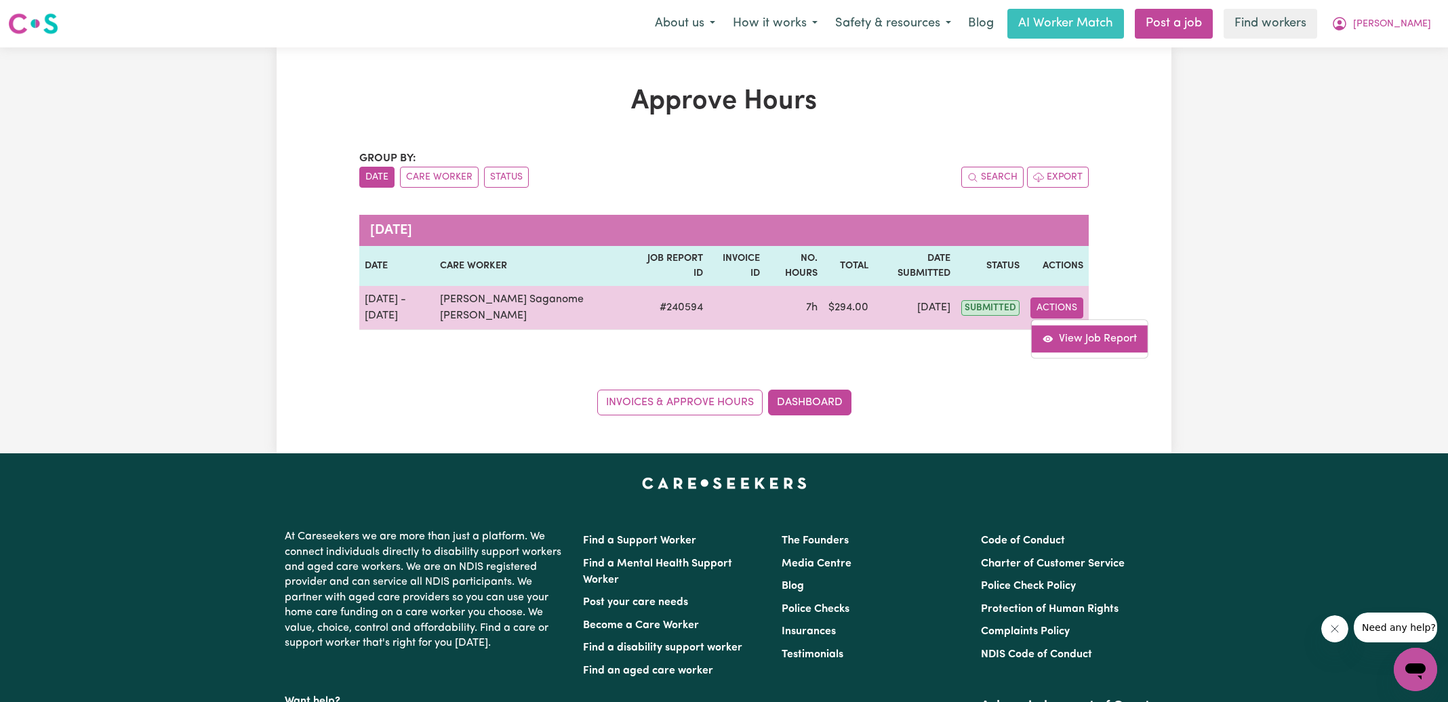  Describe the element at coordinates (1270, 24) in the screenshot. I see `a: Find workers` at that location.